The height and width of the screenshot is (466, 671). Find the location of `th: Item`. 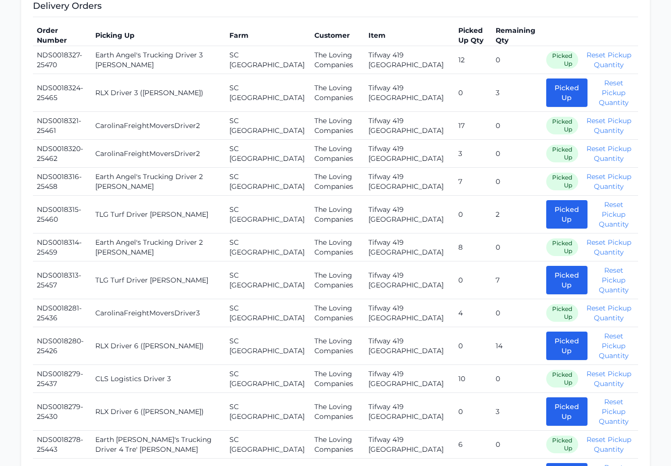

th: Item is located at coordinates (409, 35).